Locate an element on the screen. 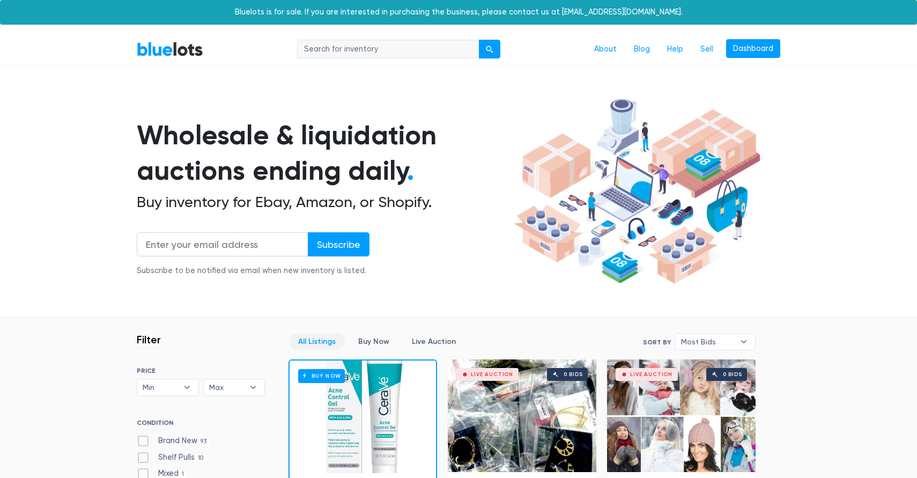 The height and width of the screenshot is (478, 917). div: Subscribe to be notified via email when new inventory is listed. is located at coordinates (253, 271).